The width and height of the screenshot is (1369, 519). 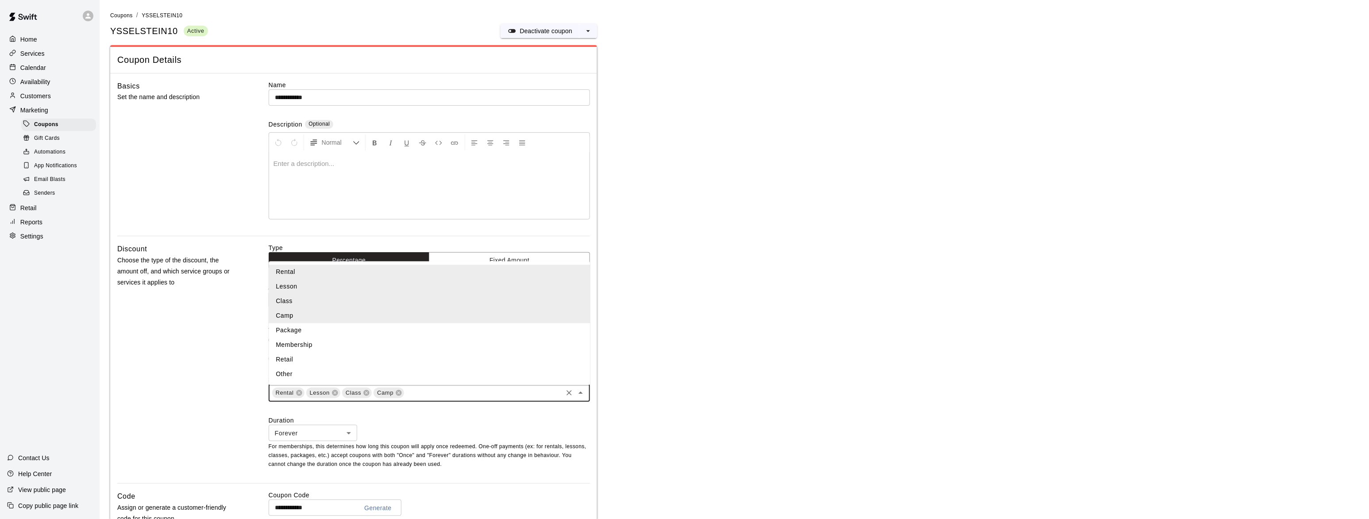 I want to click on button: Right Align, so click(x=506, y=142).